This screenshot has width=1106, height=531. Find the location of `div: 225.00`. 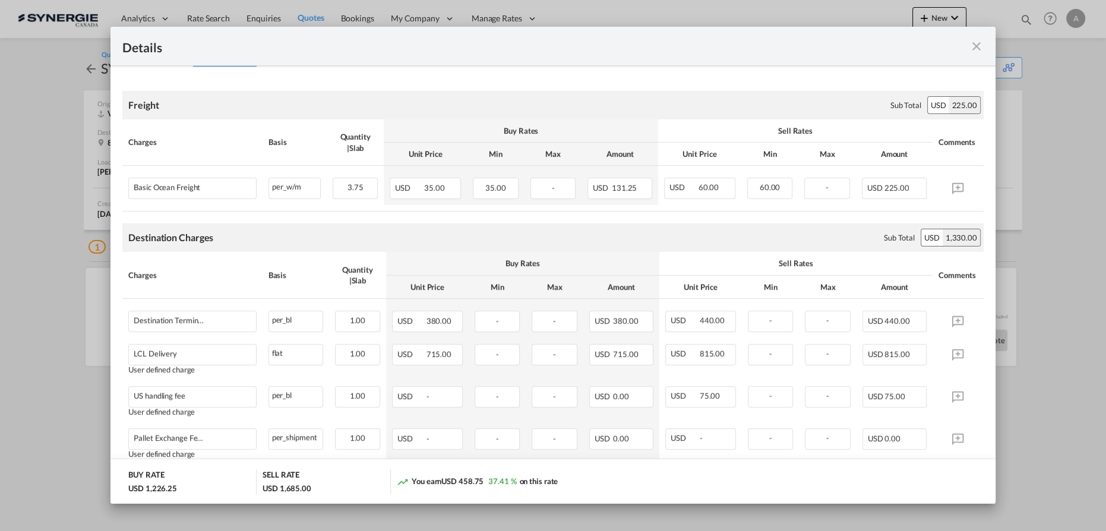

div: 225.00 is located at coordinates (964, 105).